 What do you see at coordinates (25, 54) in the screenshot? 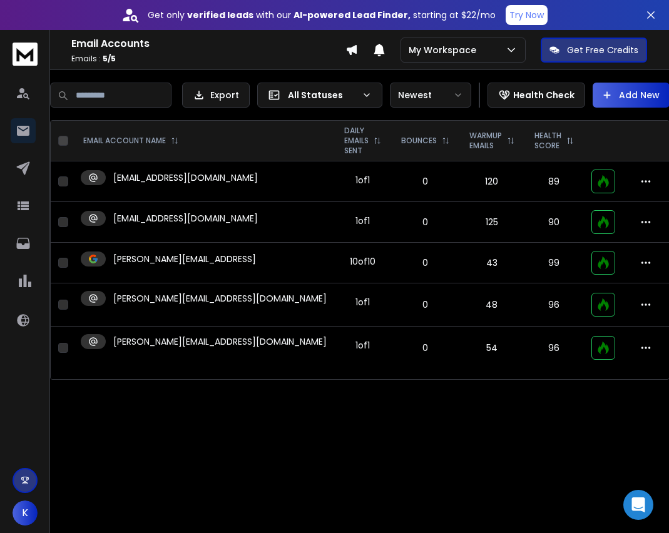
I see `img: logo` at bounding box center [25, 54].